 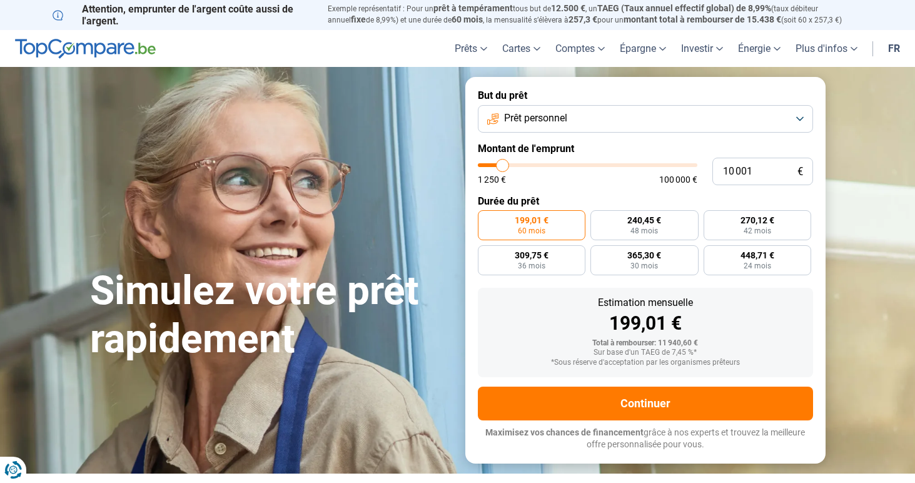 What do you see at coordinates (644, 220) in the screenshot?
I see `span: 240,45 €` at bounding box center [644, 220].